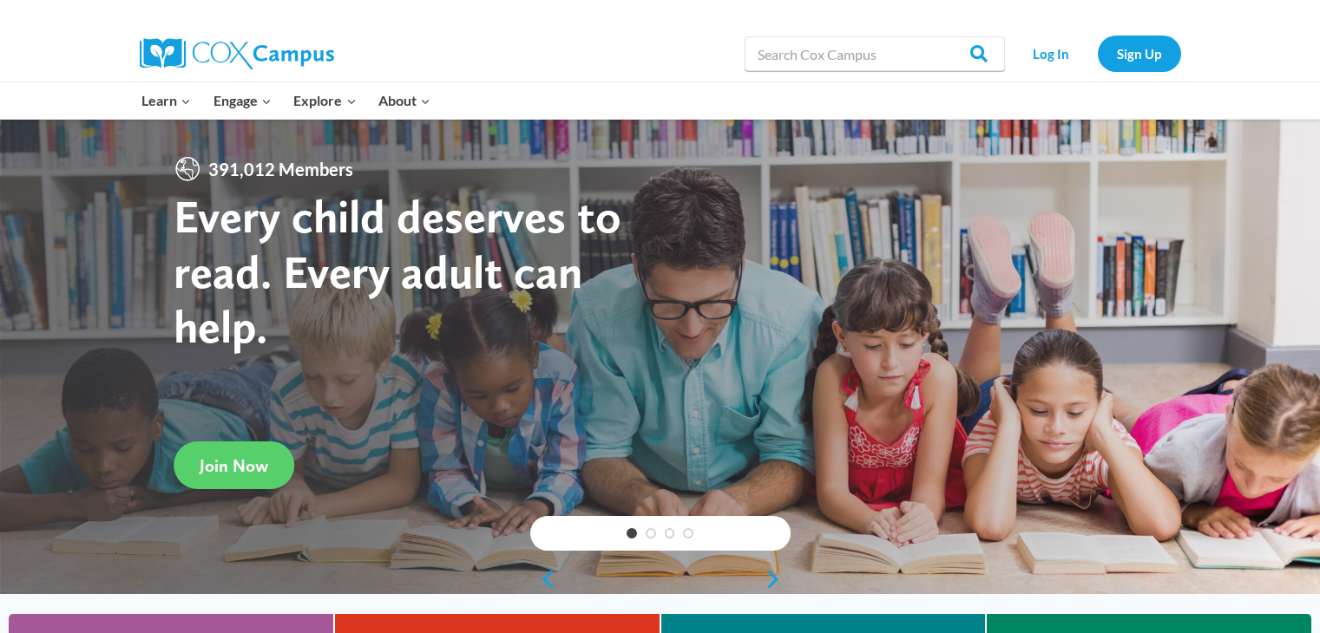 The height and width of the screenshot is (633, 1320). What do you see at coordinates (286, 101) in the screenshot?
I see `nav: Primary Navigation` at bounding box center [286, 101].